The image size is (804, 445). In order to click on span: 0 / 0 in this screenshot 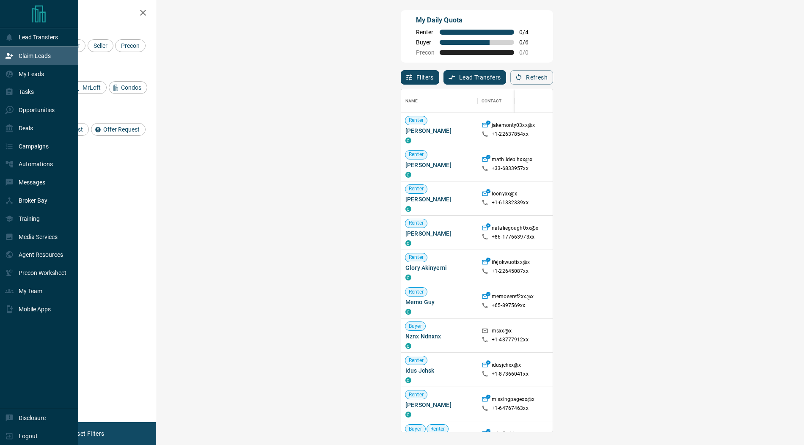, I will do `click(528, 52)`.